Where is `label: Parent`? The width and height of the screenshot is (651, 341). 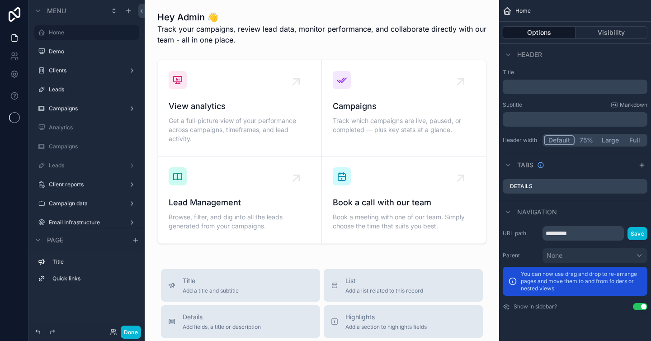 label: Parent is located at coordinates (521, 255).